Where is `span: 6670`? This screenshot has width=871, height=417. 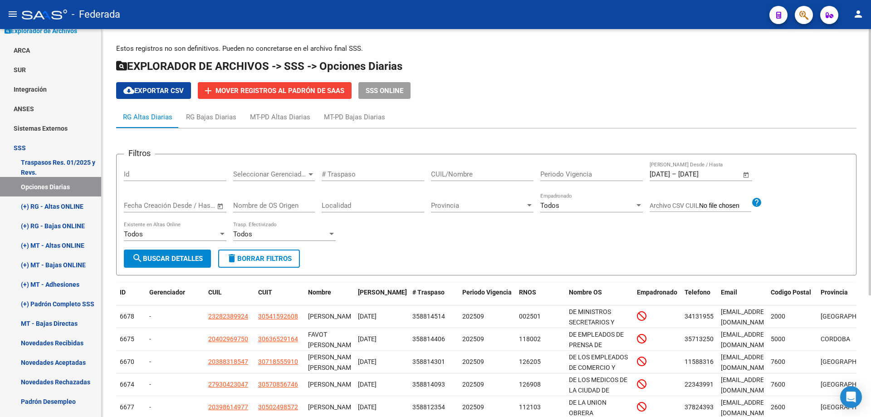 span: 6670 is located at coordinates (127, 362).